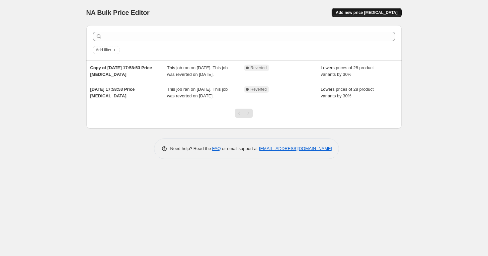 This screenshot has width=488, height=256. Describe the element at coordinates (191, 149) in the screenshot. I see `span: Need help? Read the` at that location.